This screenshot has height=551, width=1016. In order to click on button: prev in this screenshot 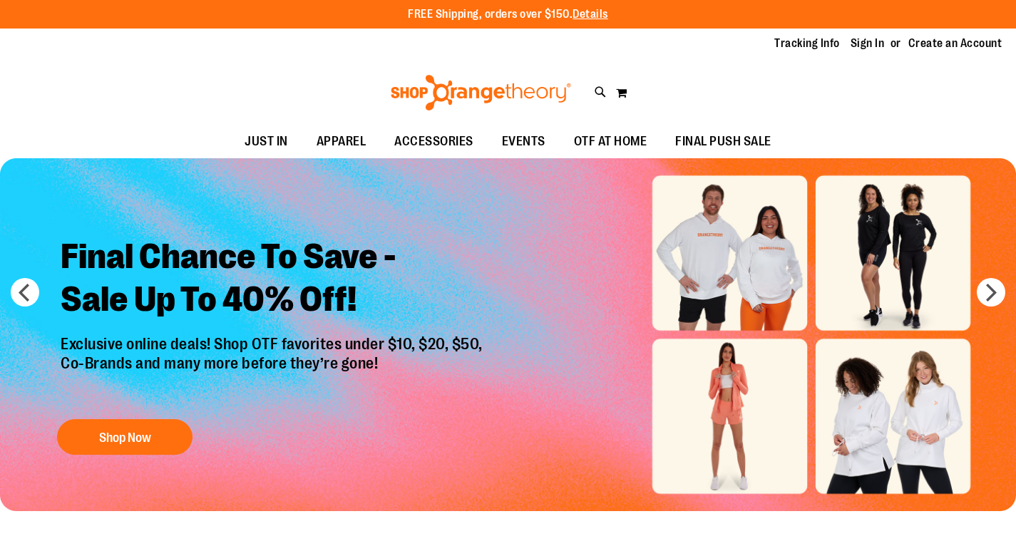, I will do `click(25, 292)`.